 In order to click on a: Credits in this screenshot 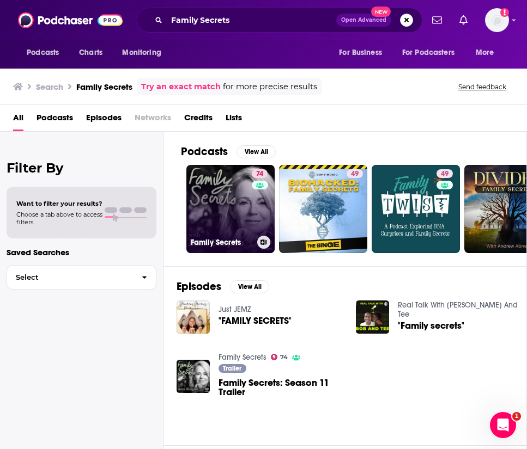, I will do `click(198, 120)`.